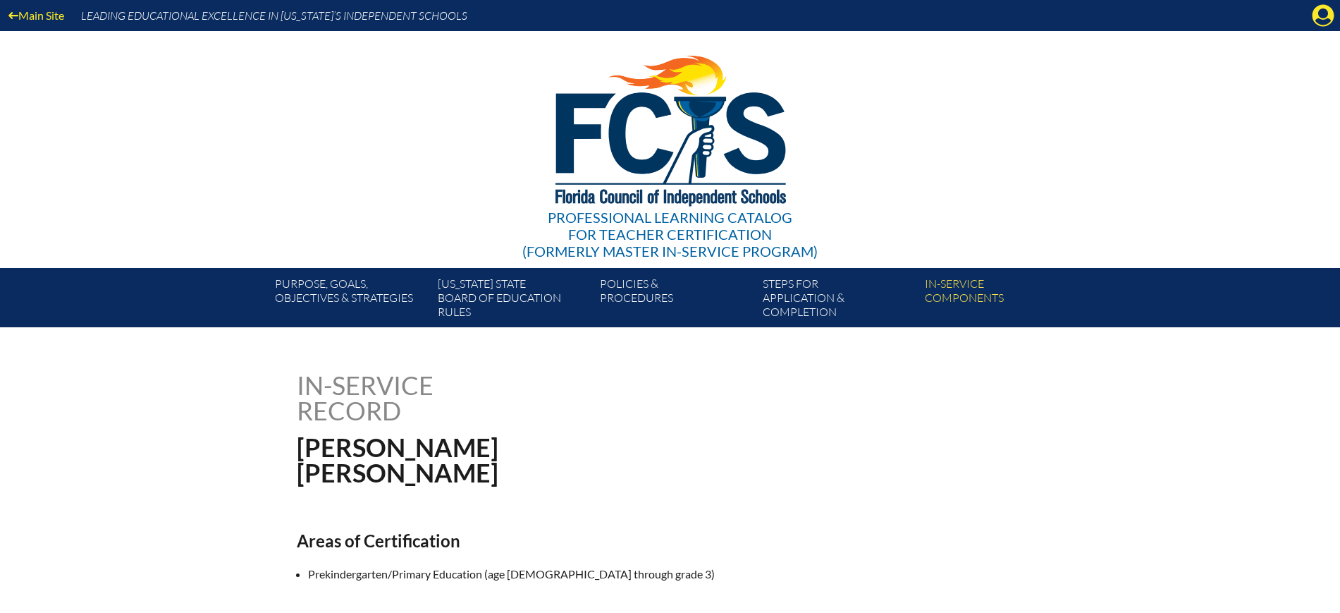 The image size is (1340, 613). What do you see at coordinates (670, 234) in the screenshot?
I see `span: for Teacher Certification` at bounding box center [670, 234].